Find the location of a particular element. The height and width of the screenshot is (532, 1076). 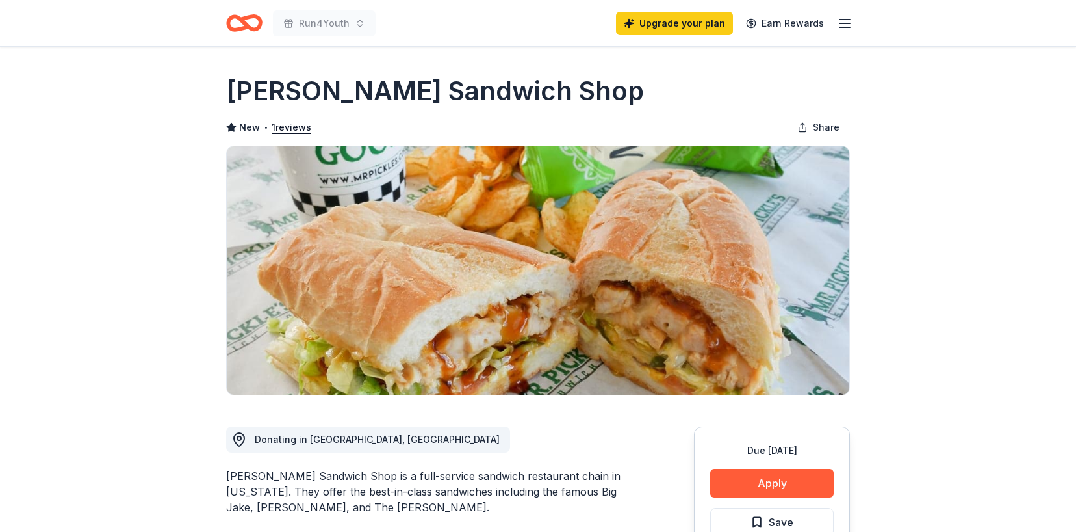

img: Image for Mr. Pickle's Sandwich Shop is located at coordinates (538, 270).